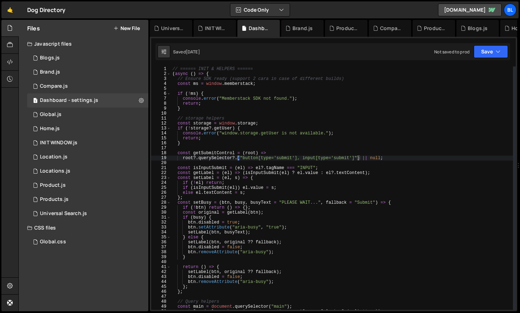  What do you see at coordinates (161, 163) in the screenshot?
I see `div: 20` at bounding box center [161, 163].